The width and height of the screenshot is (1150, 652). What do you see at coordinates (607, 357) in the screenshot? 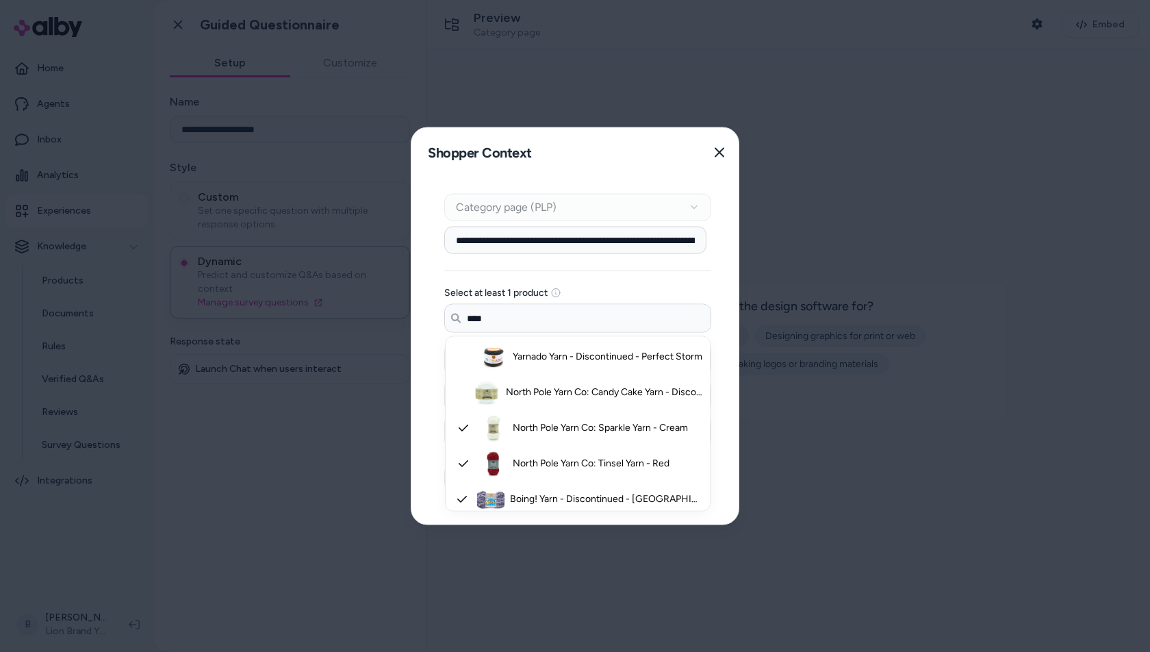
I see `span: Yarnado Yarn - Discontinued - Perfect Storm` at bounding box center [607, 357].